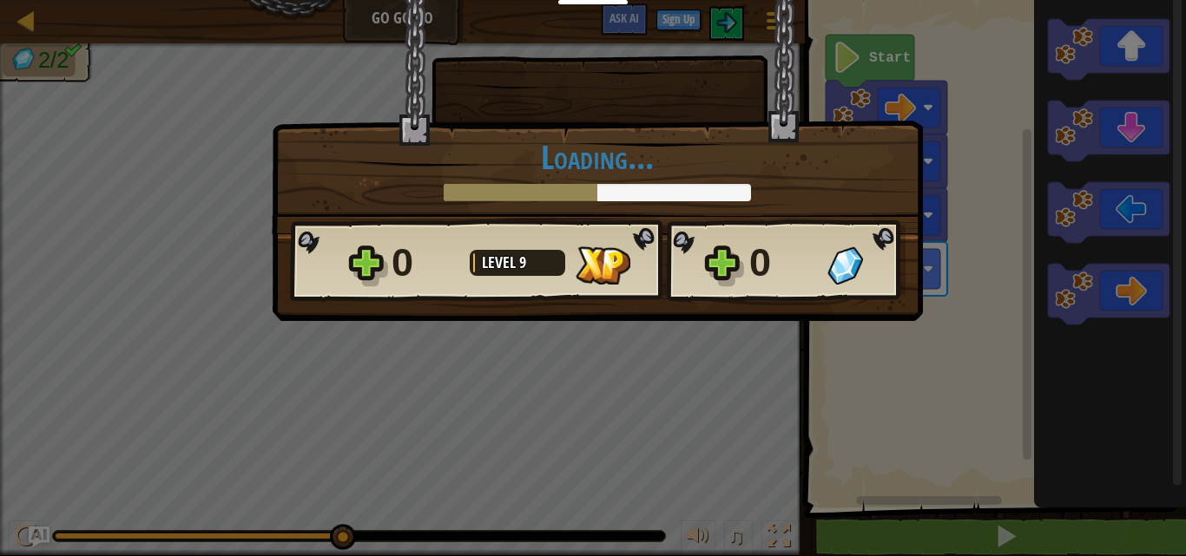 The image size is (1186, 556). What do you see at coordinates (523, 262) in the screenshot?
I see `span: 9` at bounding box center [523, 262].